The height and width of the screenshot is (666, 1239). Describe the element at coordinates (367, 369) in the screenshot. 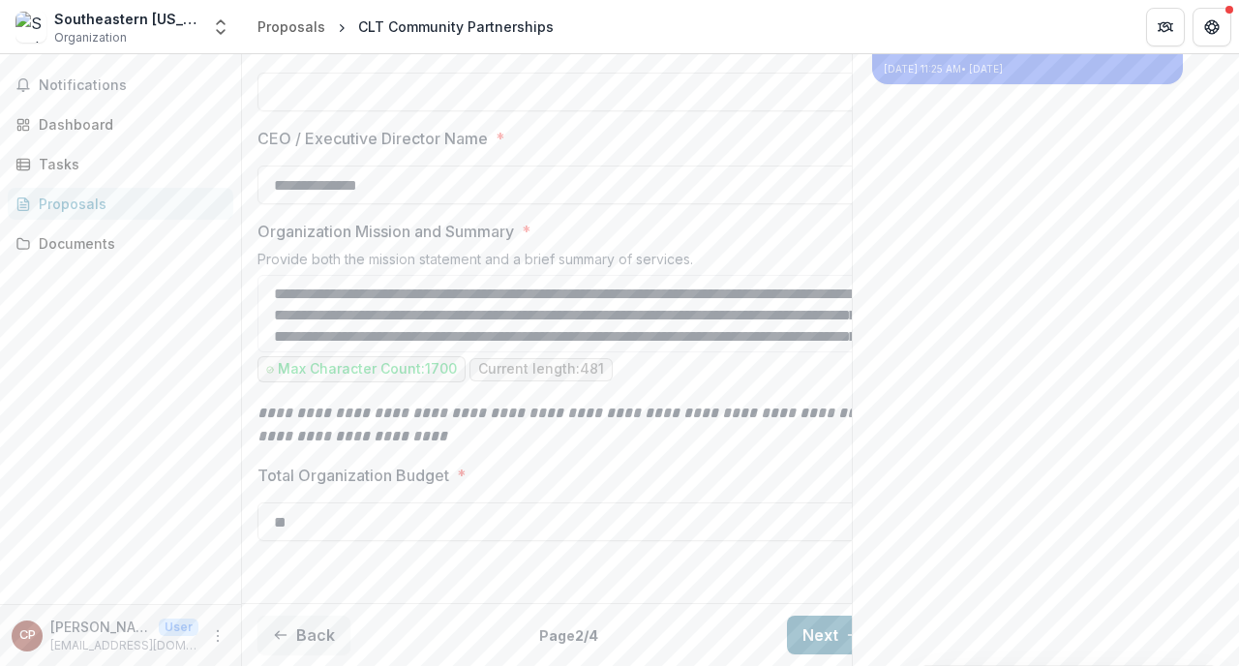

I see `p: Max Character Count: 1700` at that location.